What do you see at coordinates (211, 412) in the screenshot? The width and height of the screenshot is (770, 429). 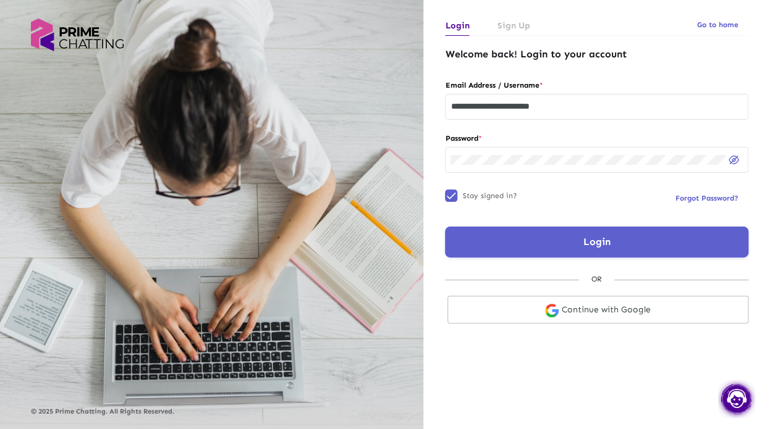 I see `p: © 2025 Prime Chatting. All Rights Reserved.` at bounding box center [211, 412].